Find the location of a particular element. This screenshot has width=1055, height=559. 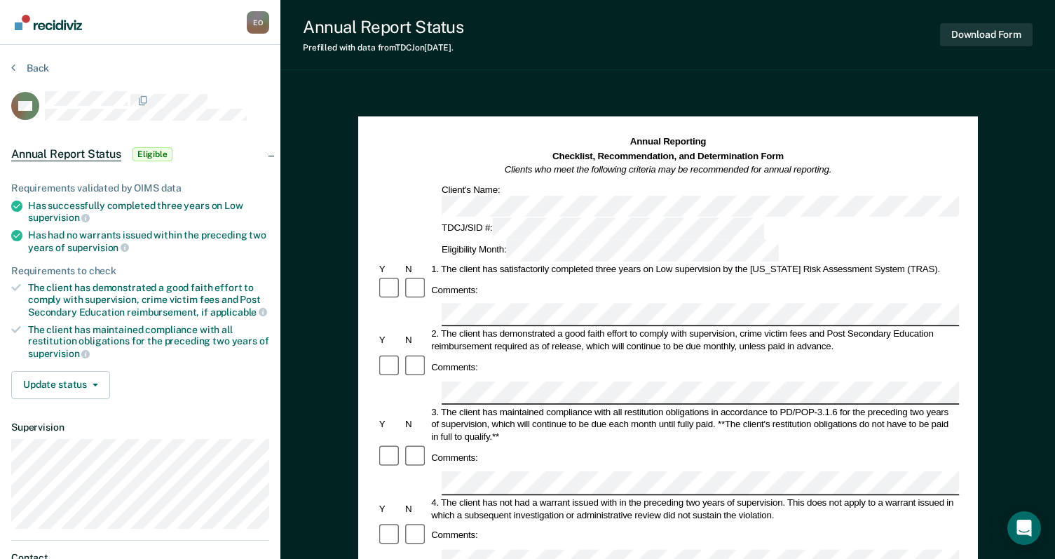

div: 4. The client has not had a warrant issued with in the preceding two years of supervision. This d... is located at coordinates (694, 508).